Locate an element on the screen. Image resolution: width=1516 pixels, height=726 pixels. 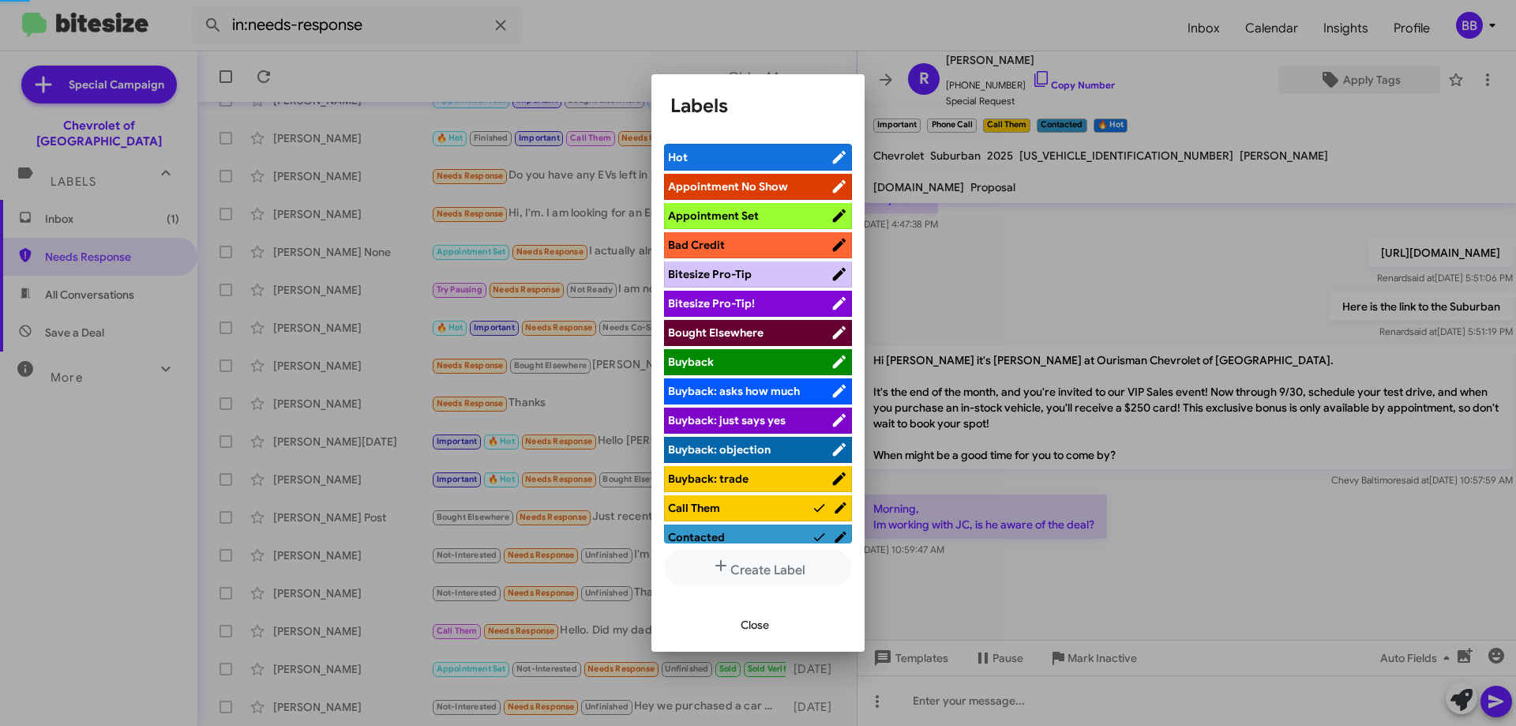
span: Buyback: objection is located at coordinates (719, 449).